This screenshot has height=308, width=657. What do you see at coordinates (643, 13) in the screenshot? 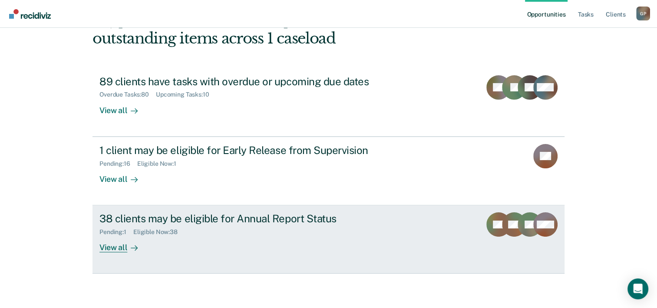
I see `div: G P` at bounding box center [643, 13].